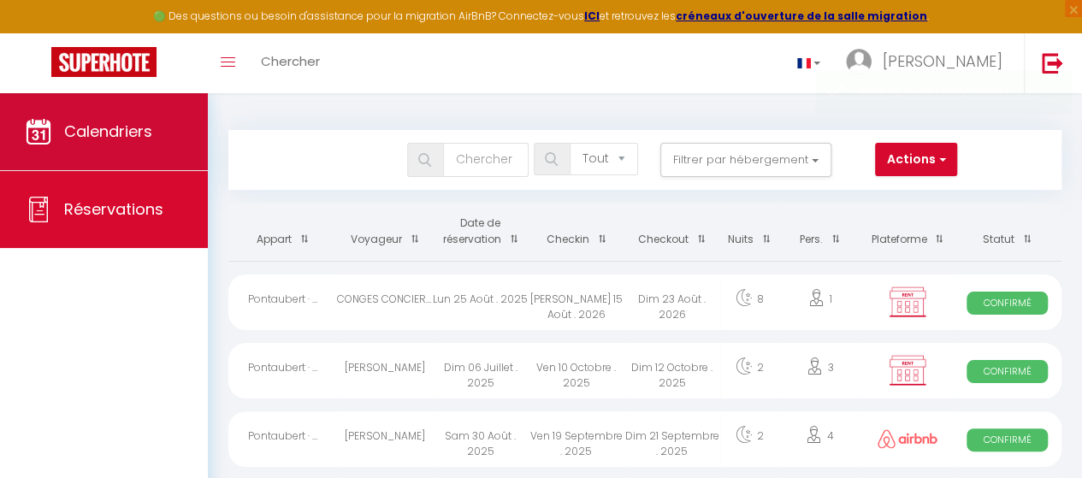 The width and height of the screenshot is (1082, 478). What do you see at coordinates (592, 15) in the screenshot?
I see `strong: ICI` at bounding box center [592, 15].